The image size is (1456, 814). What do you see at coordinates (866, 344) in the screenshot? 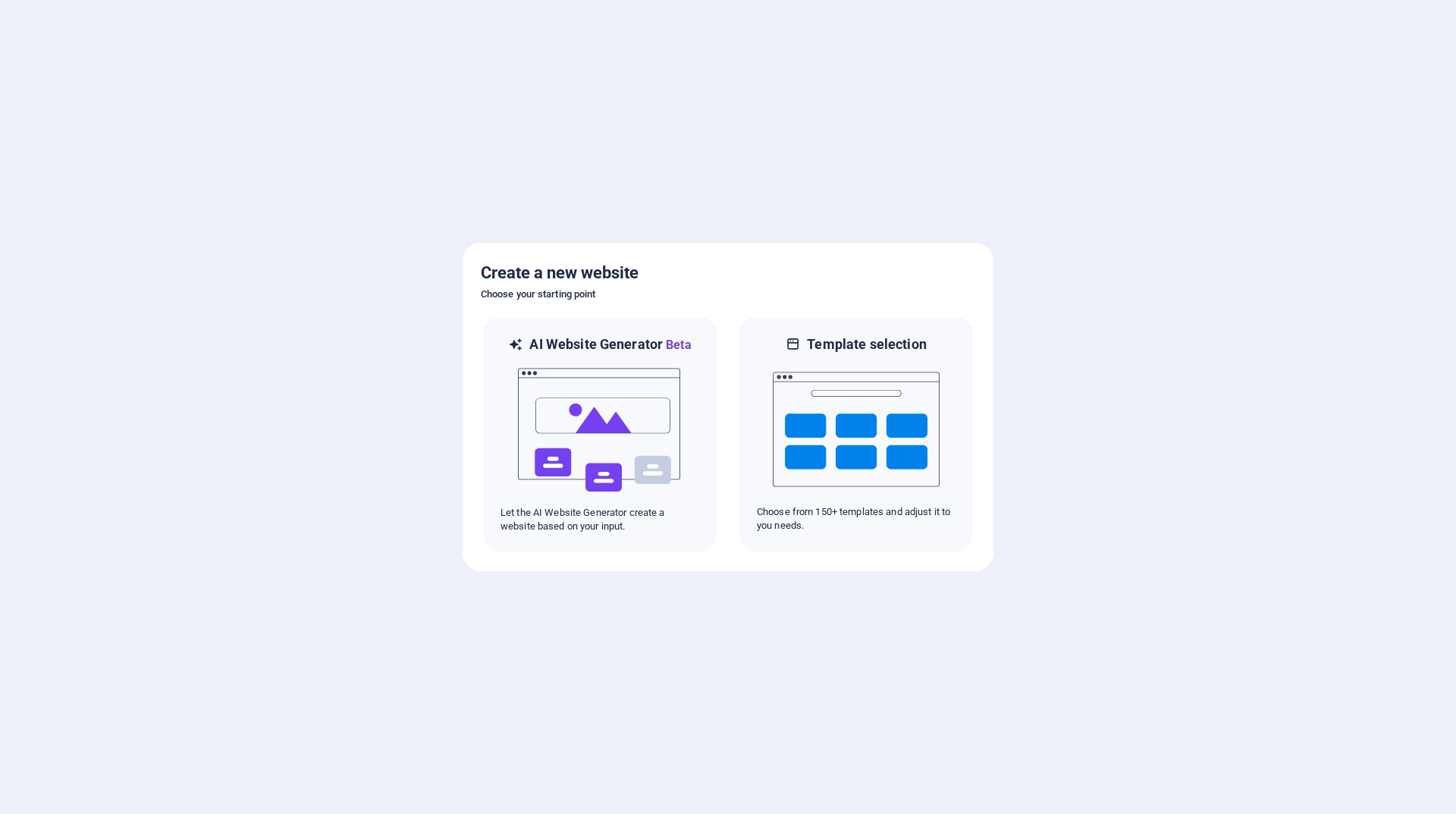
I see `h6: Template selection` at bounding box center [866, 344].